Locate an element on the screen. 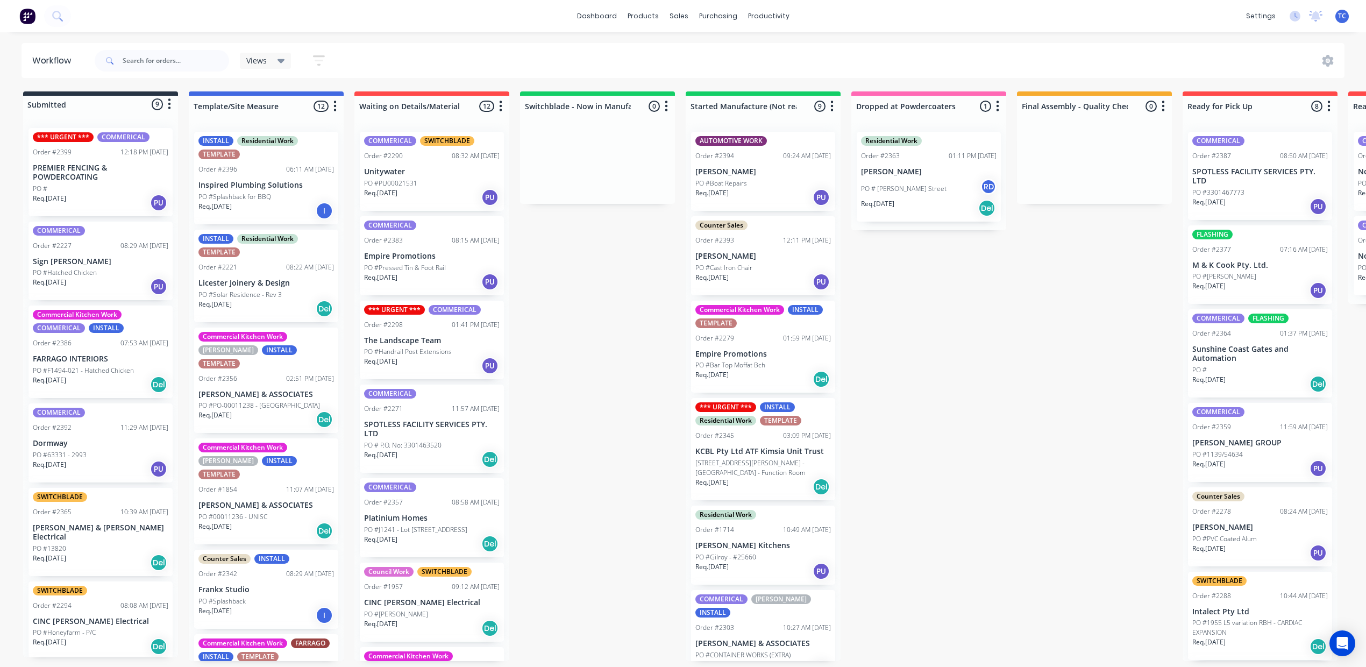  p: PO #13820 is located at coordinates (49, 549).